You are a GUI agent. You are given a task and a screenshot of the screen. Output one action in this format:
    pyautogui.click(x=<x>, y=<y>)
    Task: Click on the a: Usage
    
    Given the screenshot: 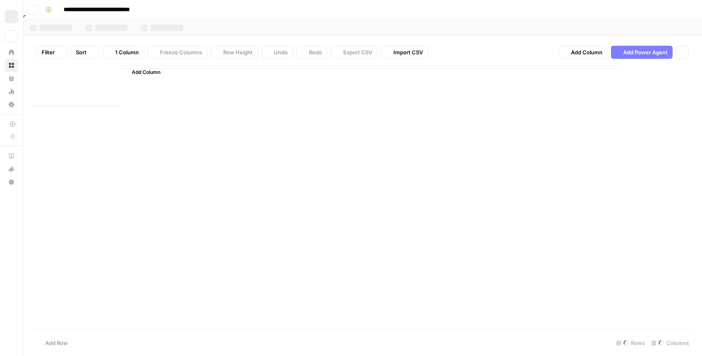 What is the action you would take?
    pyautogui.click(x=11, y=91)
    